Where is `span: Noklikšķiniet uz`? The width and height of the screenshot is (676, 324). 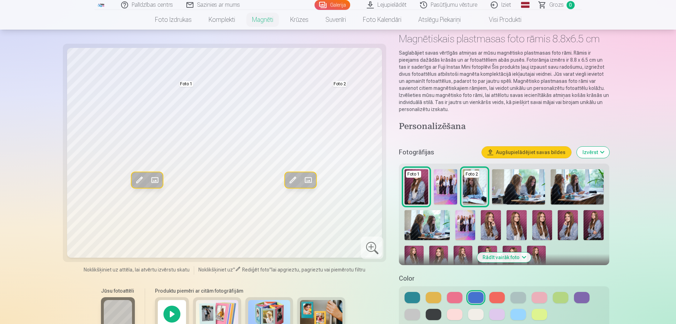
span: Noklikšķiniet uz is located at coordinates (216, 270).